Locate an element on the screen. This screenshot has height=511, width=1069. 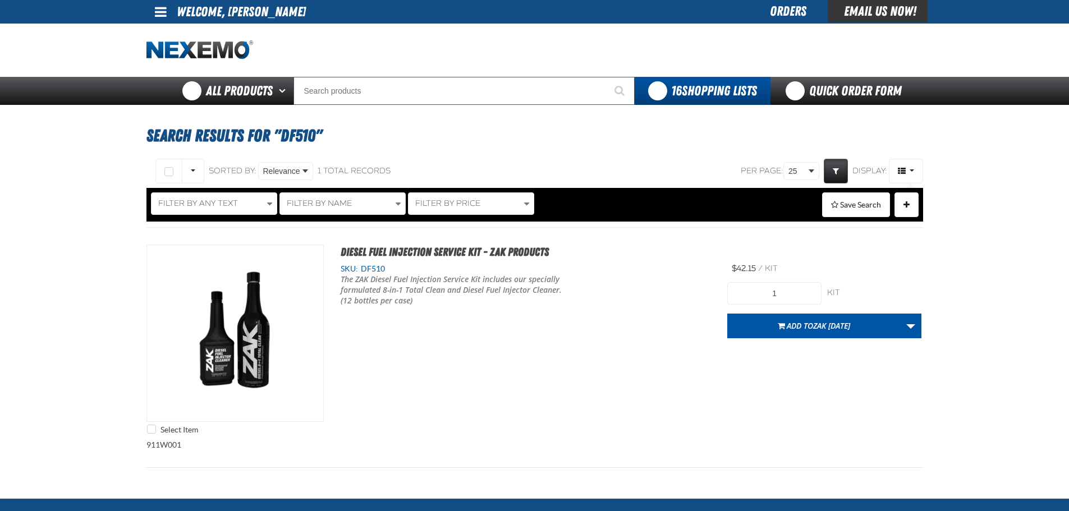
span: Save Search is located at coordinates (861, 205).